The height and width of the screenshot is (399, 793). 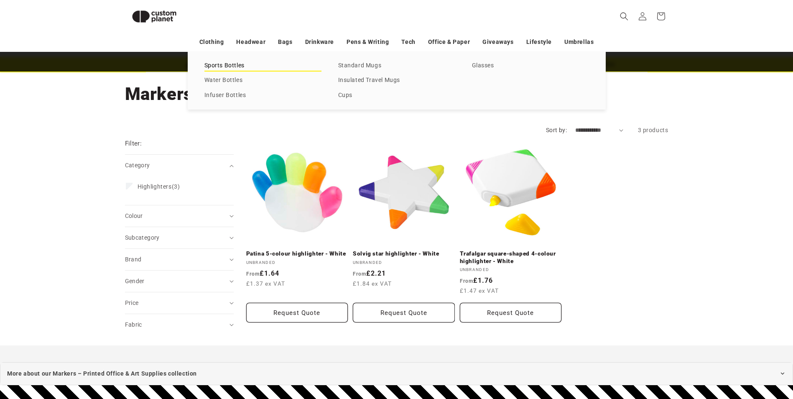 What do you see at coordinates (142, 237) in the screenshot?
I see `span: Subcategory` at bounding box center [142, 237].